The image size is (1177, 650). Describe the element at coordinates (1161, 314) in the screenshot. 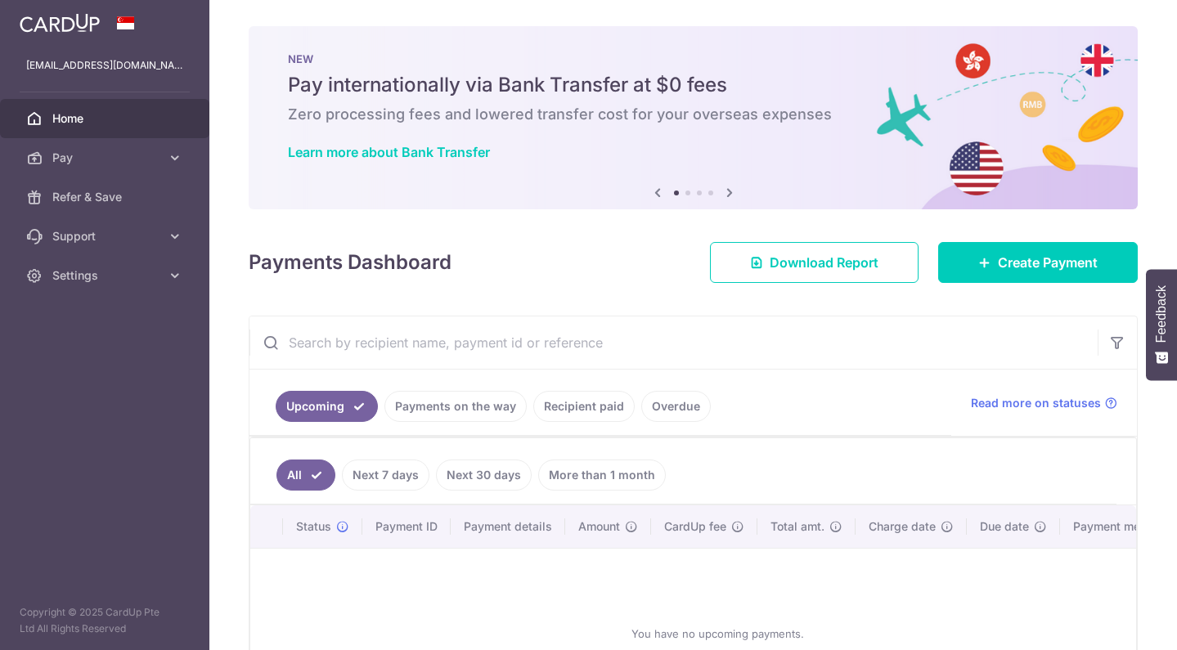

I see `span: Feedback` at that location.